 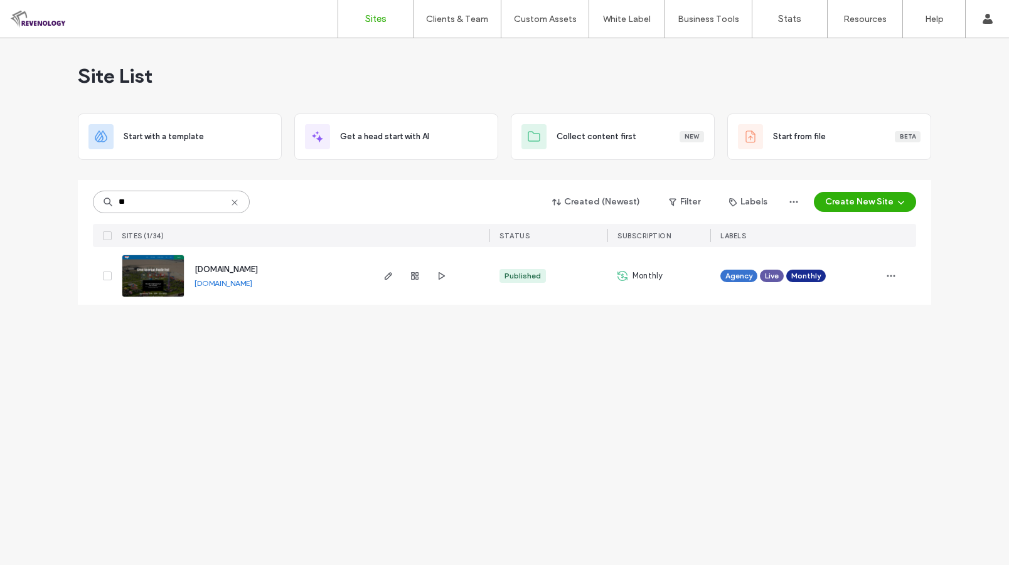 What do you see at coordinates (514, 236) in the screenshot?
I see `span: STATUS` at bounding box center [514, 236].